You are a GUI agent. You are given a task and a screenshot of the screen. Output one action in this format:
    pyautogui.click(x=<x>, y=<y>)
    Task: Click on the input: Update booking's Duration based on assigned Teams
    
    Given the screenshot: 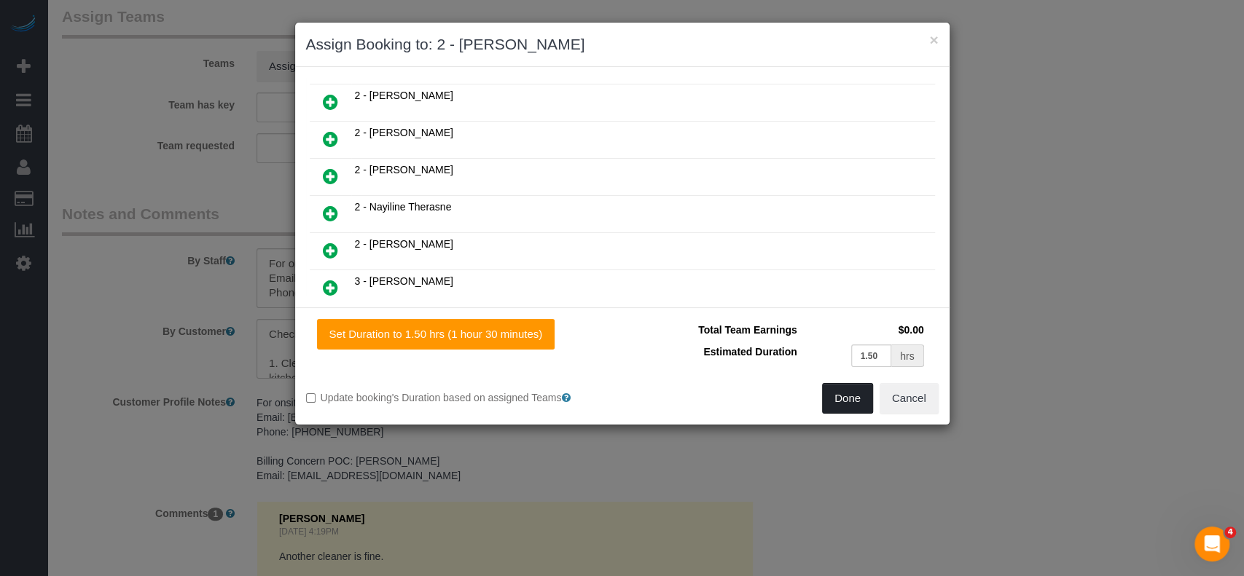 What is the action you would take?
    pyautogui.click(x=310, y=398)
    